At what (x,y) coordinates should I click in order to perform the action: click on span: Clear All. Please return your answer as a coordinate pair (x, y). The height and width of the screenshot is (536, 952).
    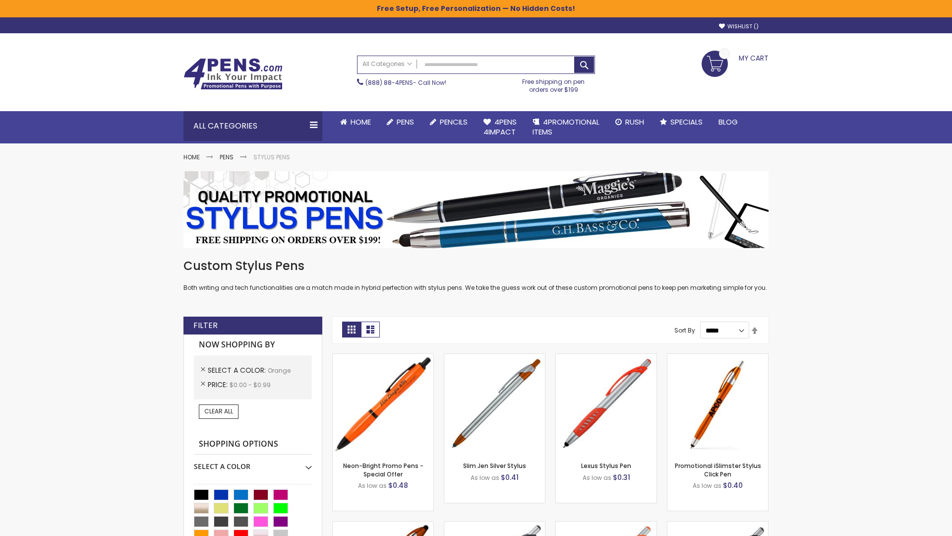
    Looking at the image, I should click on (219, 411).